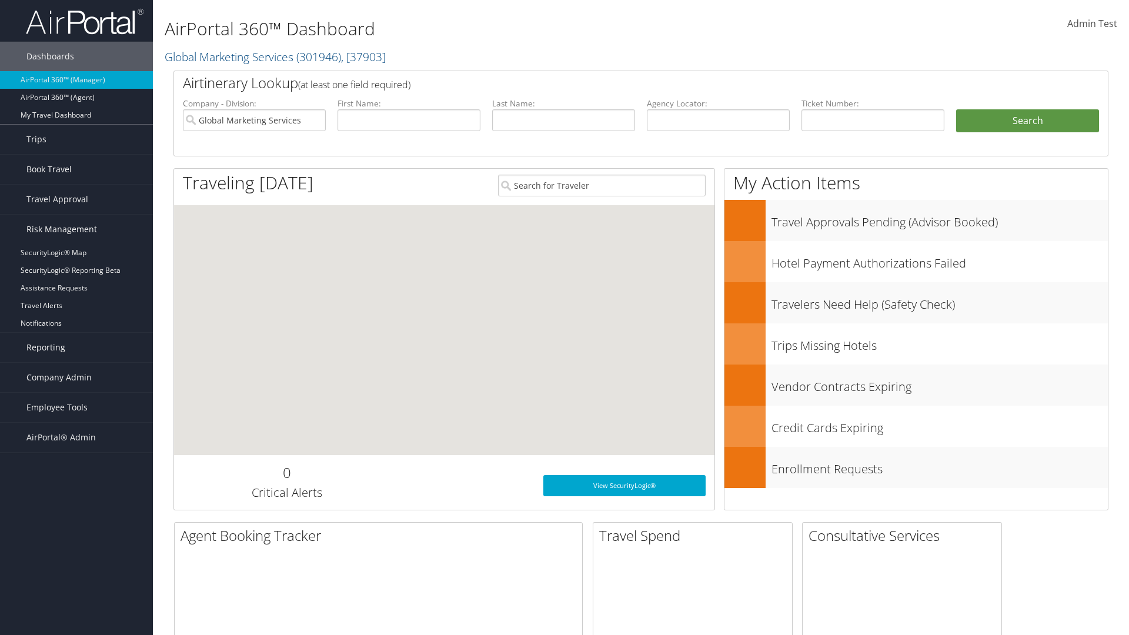  I want to click on h3: Enrollment Requests, so click(939, 466).